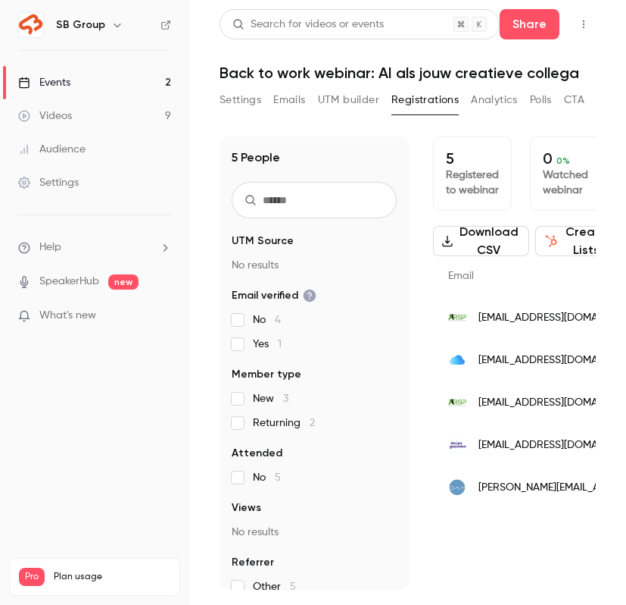 The height and width of the screenshot is (605, 626). Describe the element at coordinates (246, 508) in the screenshot. I see `span: Views` at that location.